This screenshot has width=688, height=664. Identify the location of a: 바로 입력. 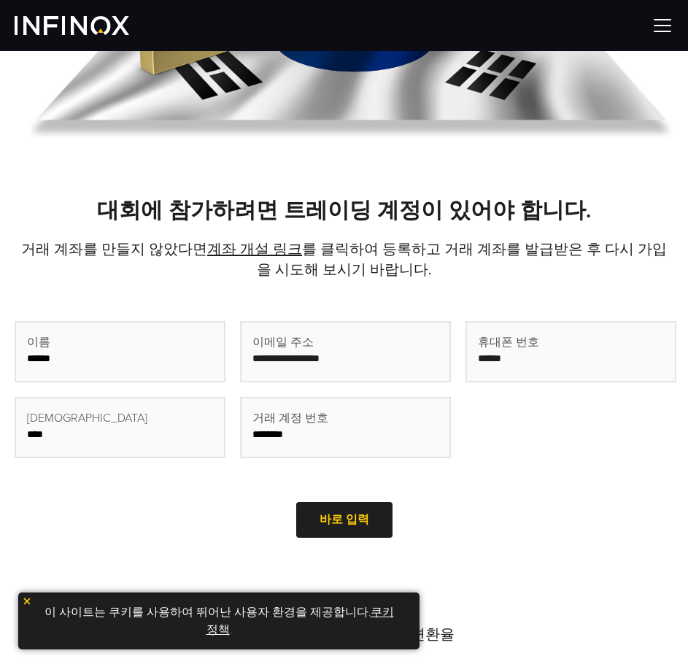
(344, 520).